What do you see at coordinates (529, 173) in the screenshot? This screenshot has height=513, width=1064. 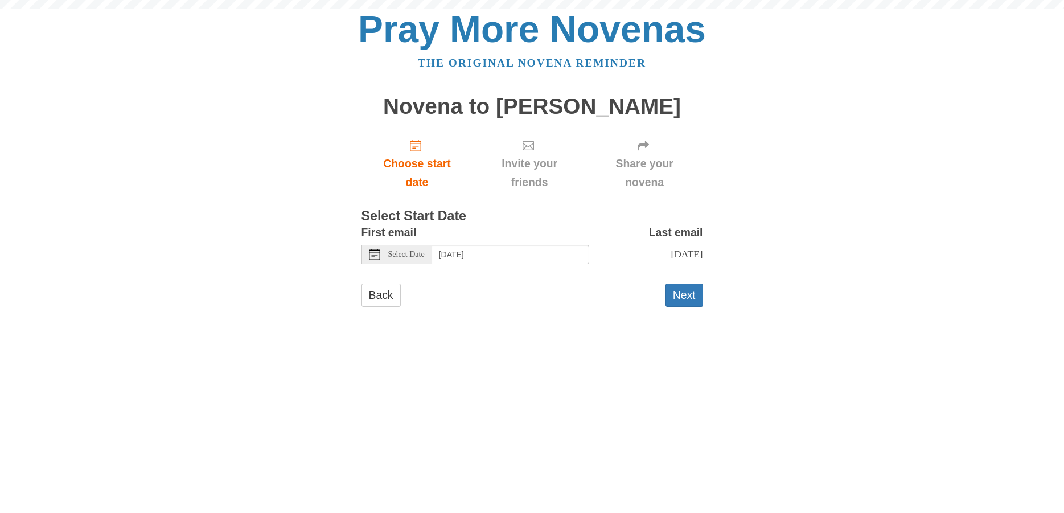 I see `span: Invite your friends` at bounding box center [529, 173].